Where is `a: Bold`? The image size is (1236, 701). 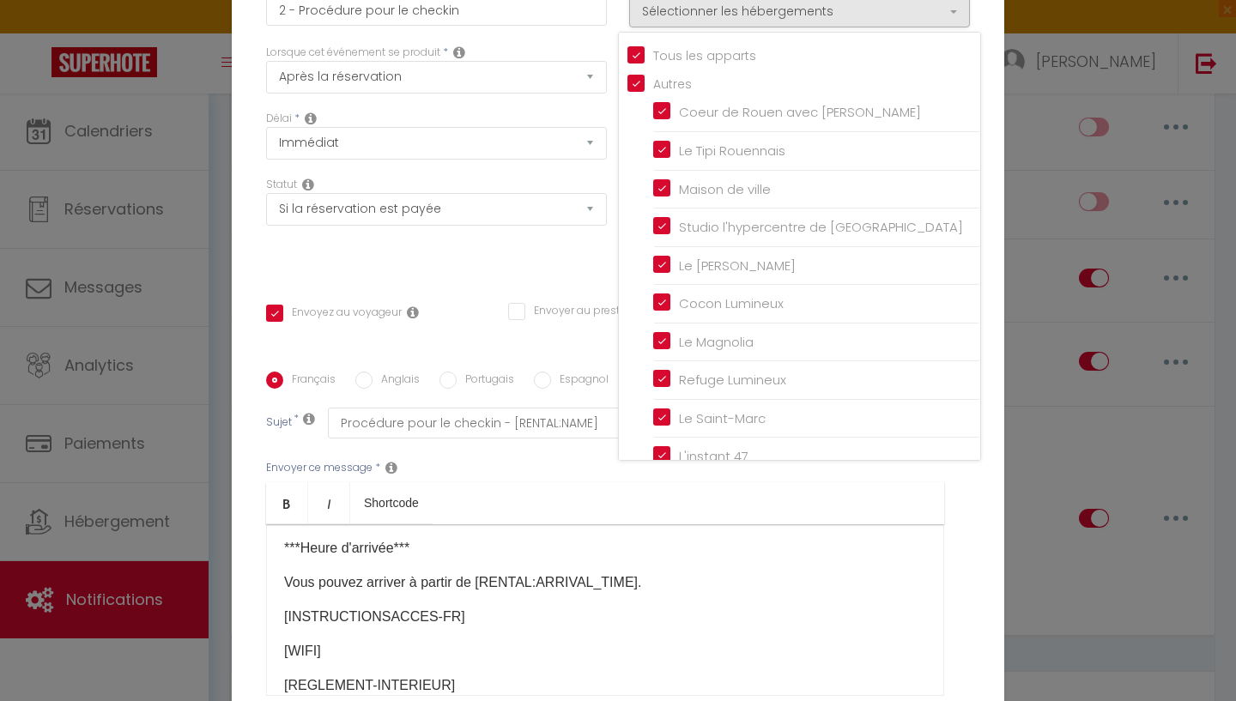 a: Bold is located at coordinates (287, 503).